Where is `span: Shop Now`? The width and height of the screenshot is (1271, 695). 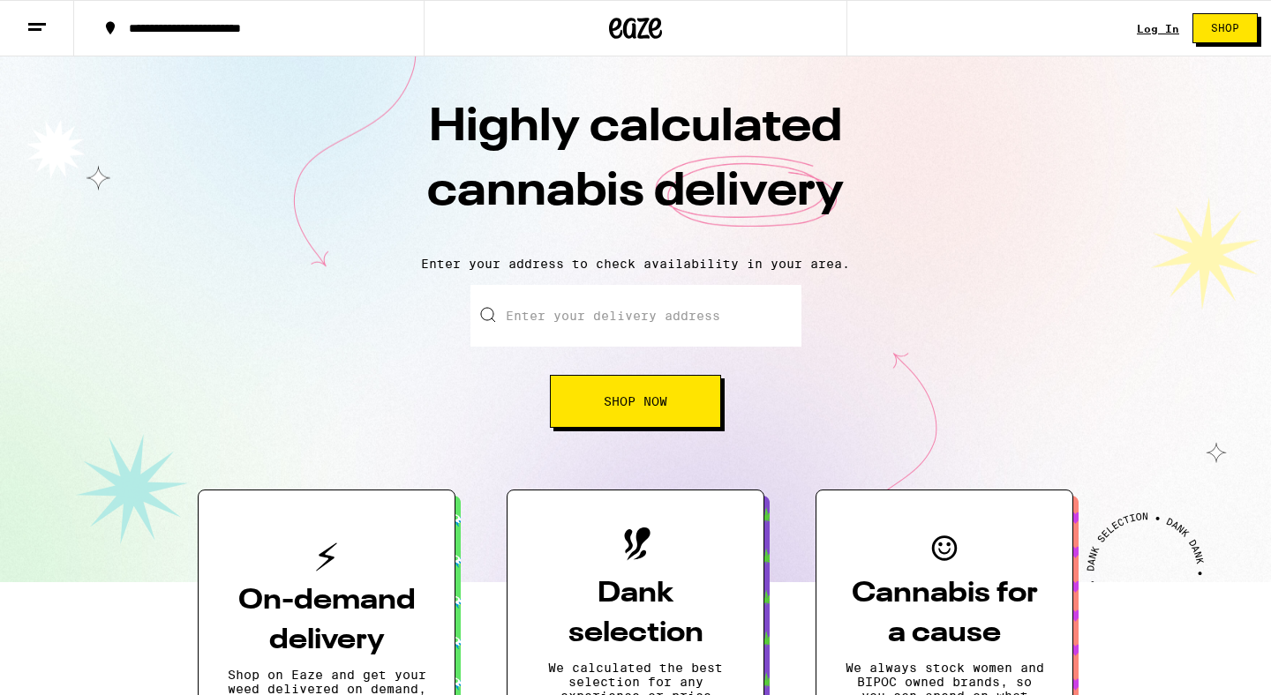
span: Shop Now is located at coordinates (635, 402).